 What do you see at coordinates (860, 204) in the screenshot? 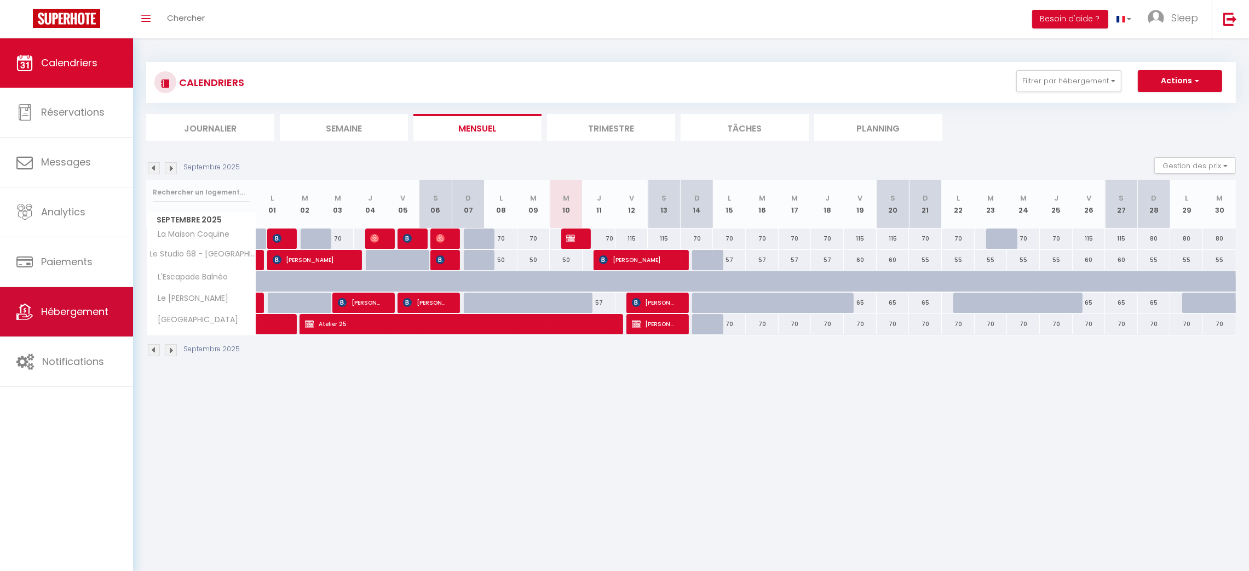
I see `th: 19` at bounding box center [860, 204].